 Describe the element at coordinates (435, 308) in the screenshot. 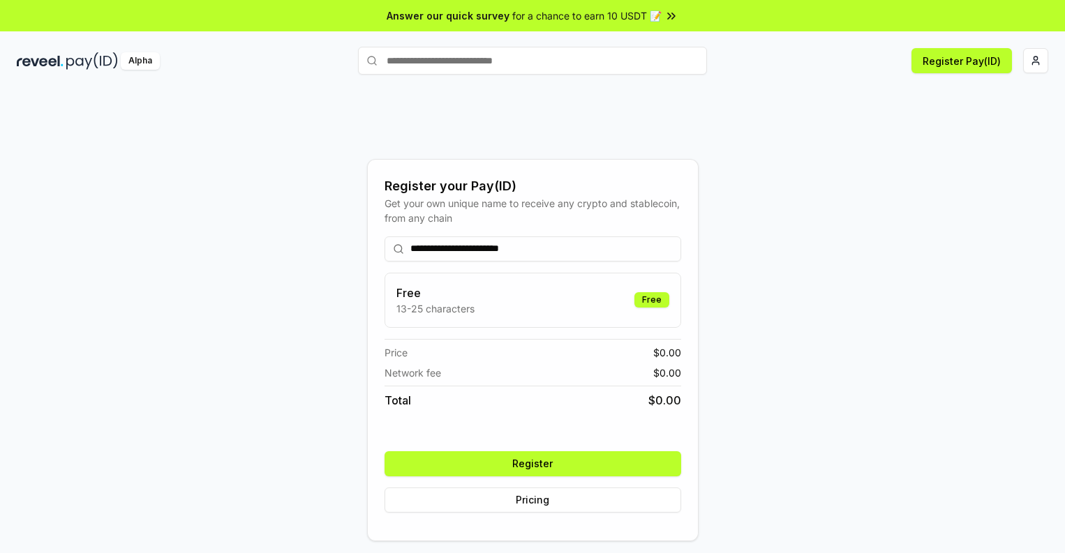

I see `p: 13-25 characters` at that location.